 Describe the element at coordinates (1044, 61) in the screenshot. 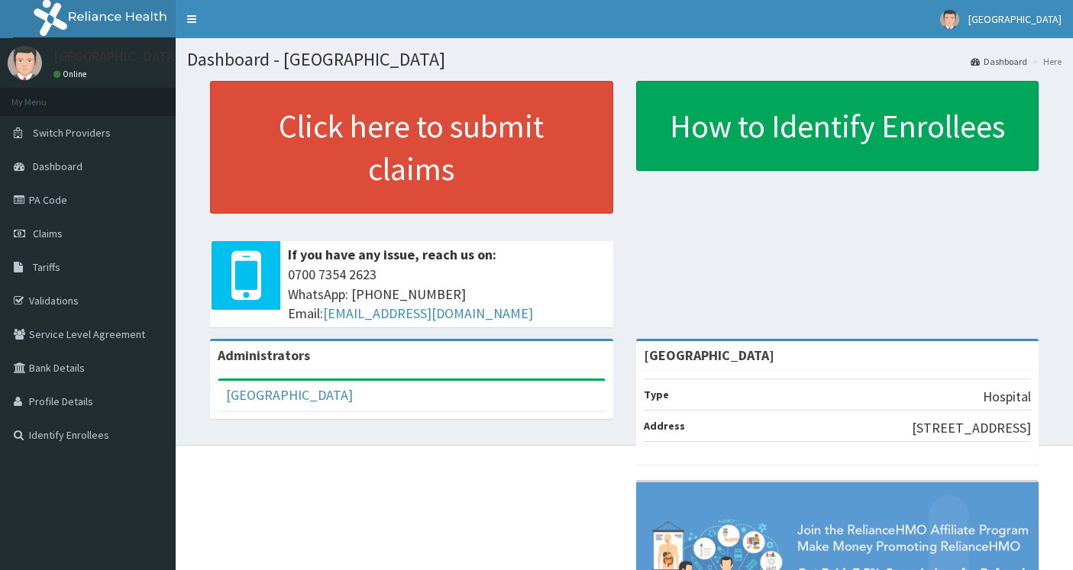

I see `li: Here` at that location.